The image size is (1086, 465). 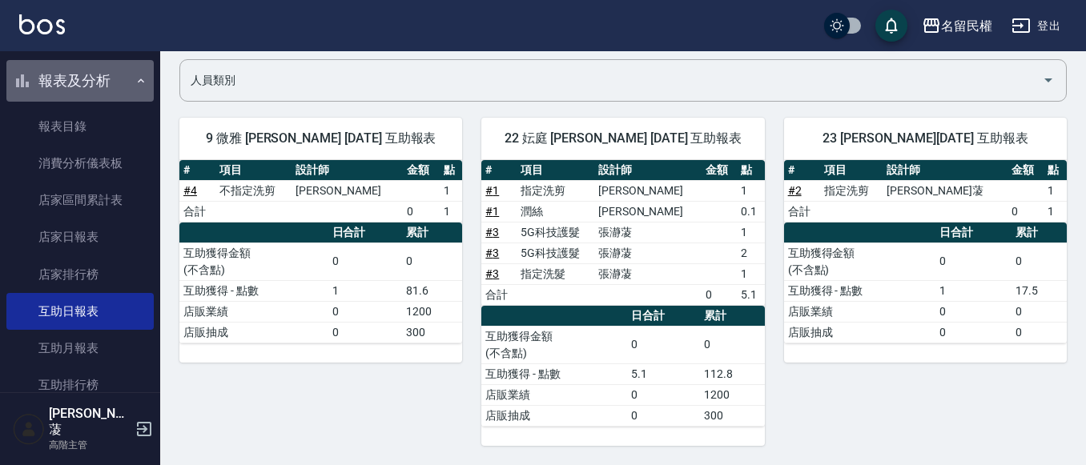 I want to click on button: Open, so click(x=1048, y=80).